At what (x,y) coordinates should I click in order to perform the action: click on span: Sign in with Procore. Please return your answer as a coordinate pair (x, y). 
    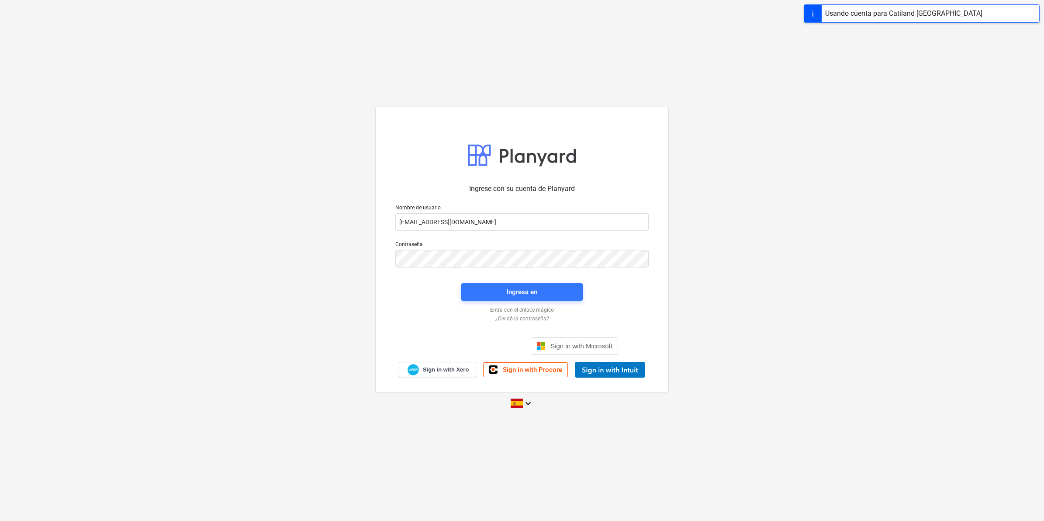
    Looking at the image, I should click on (532, 370).